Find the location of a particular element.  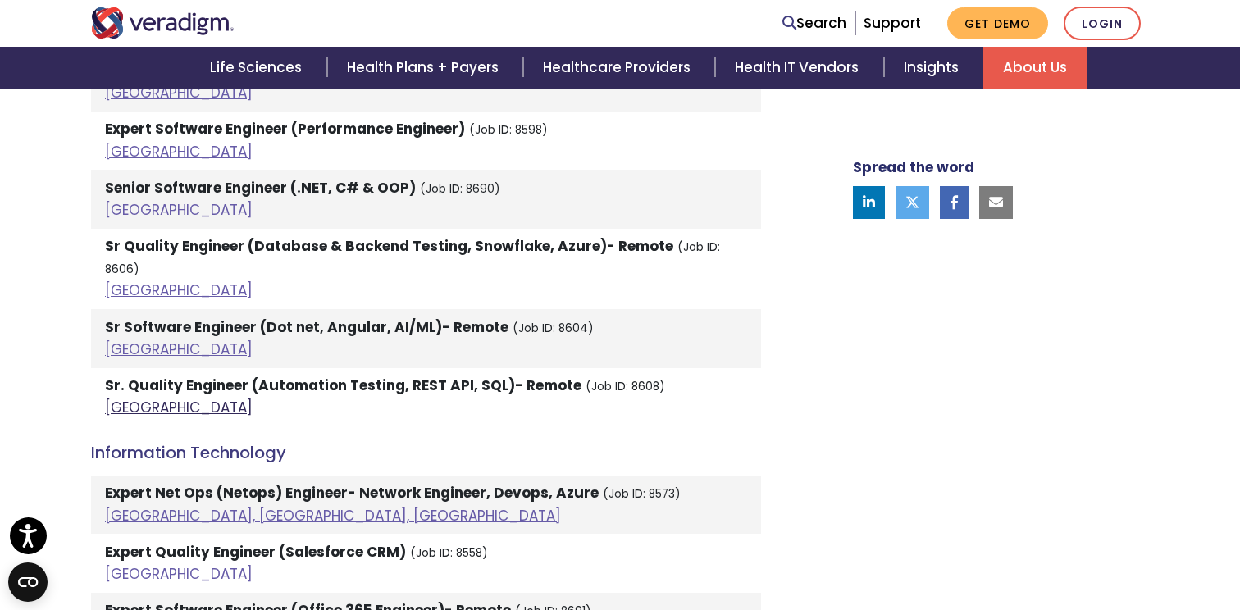

small: (Job ID: 8573) is located at coordinates (642, 494).